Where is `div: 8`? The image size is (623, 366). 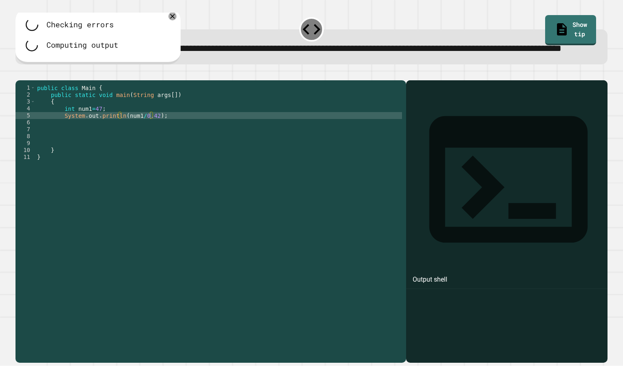 div: 8 is located at coordinates (25, 136).